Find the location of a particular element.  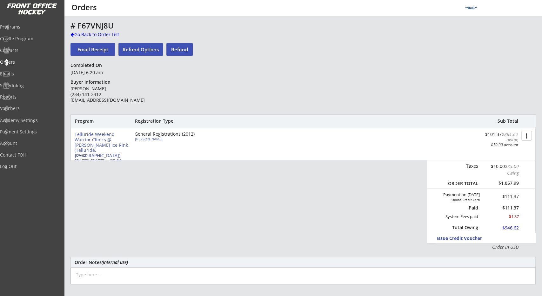

div: Total Owing is located at coordinates (463, 228).